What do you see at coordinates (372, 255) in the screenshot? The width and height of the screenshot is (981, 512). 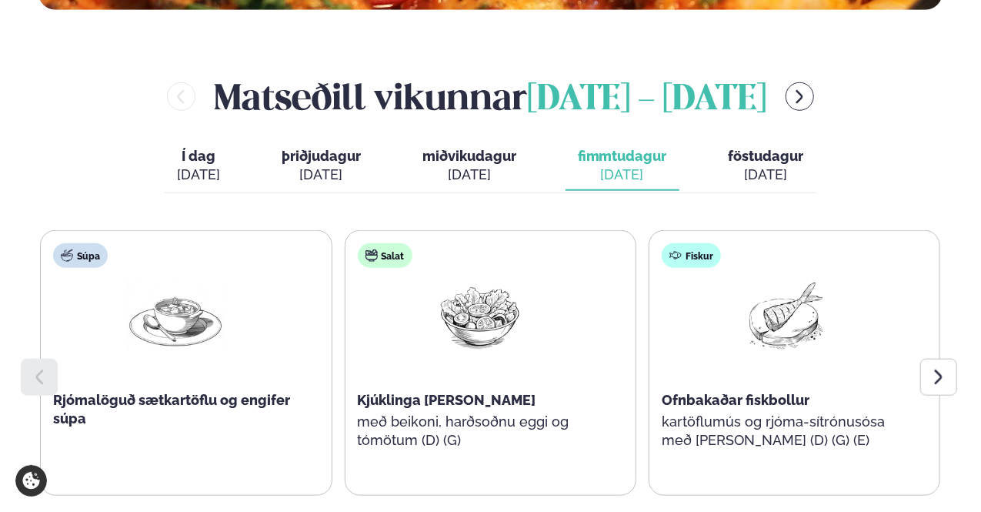 I see `img: salad.svg` at bounding box center [372, 255].